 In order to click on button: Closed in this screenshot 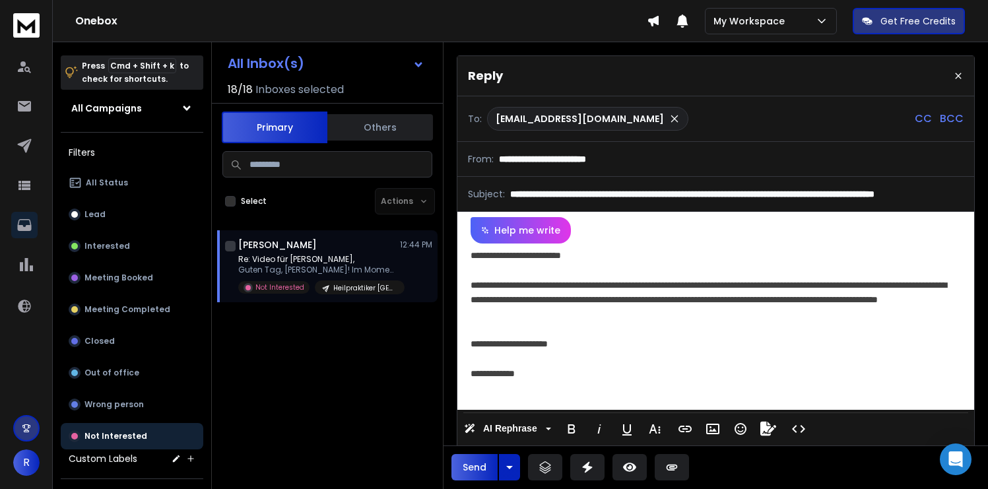, I will do `click(132, 341)`.